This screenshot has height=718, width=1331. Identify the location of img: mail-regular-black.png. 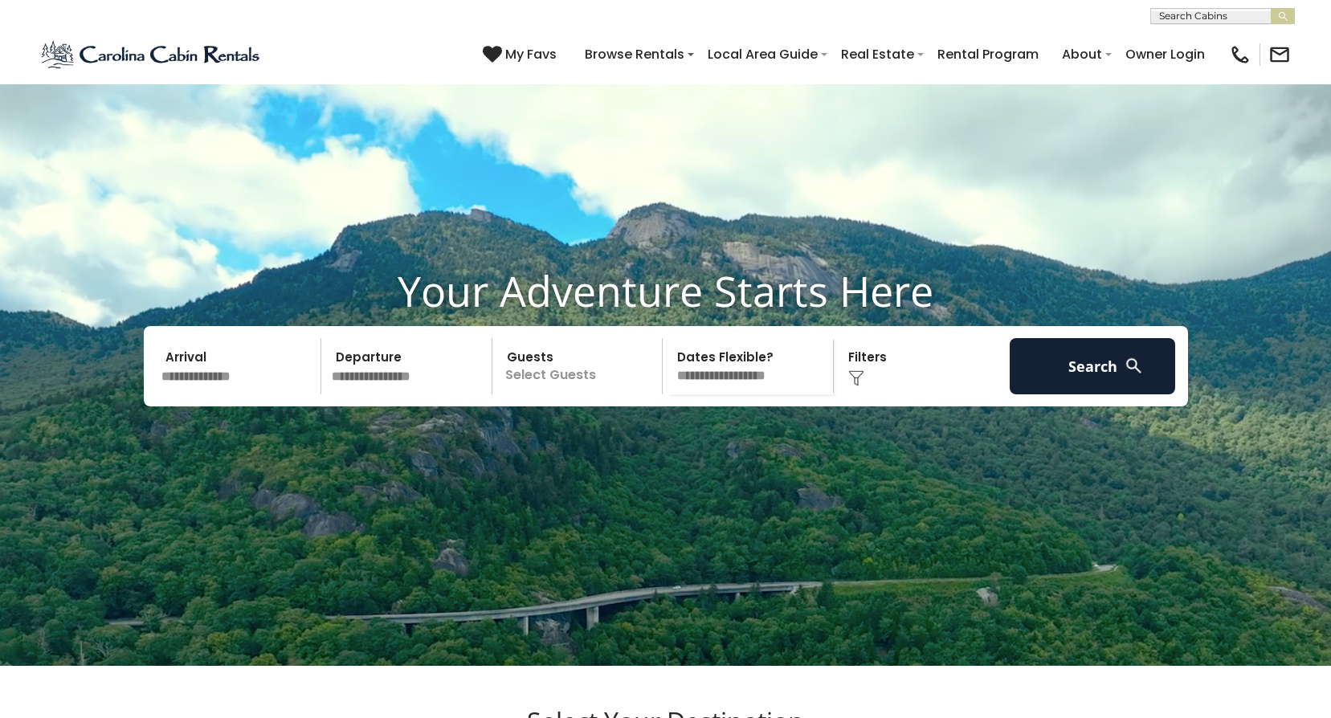
(1279, 55).